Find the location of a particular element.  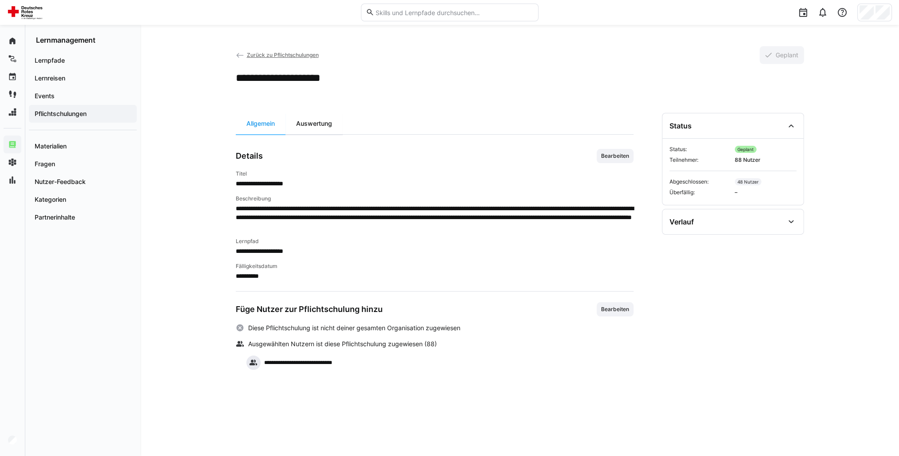

div: Verlauf is located at coordinates (682, 222).